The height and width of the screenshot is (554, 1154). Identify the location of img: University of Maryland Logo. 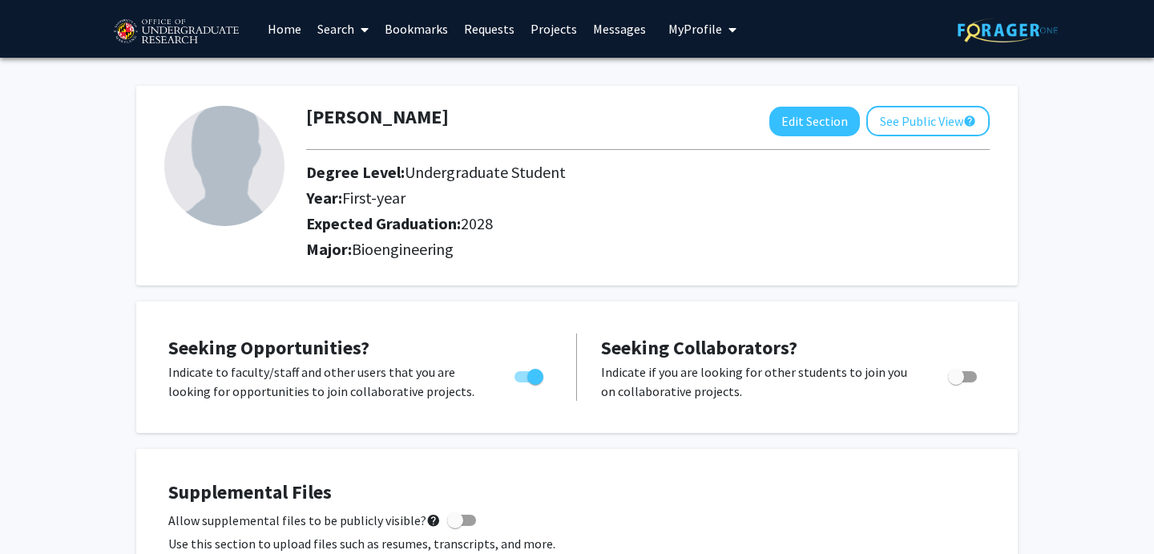
(176, 32).